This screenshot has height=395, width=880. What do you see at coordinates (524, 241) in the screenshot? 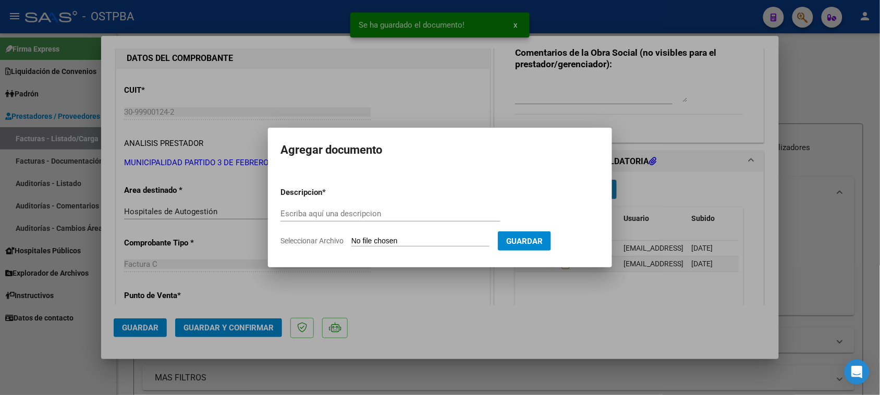
I see `button: Guardar` at bounding box center [524, 241].